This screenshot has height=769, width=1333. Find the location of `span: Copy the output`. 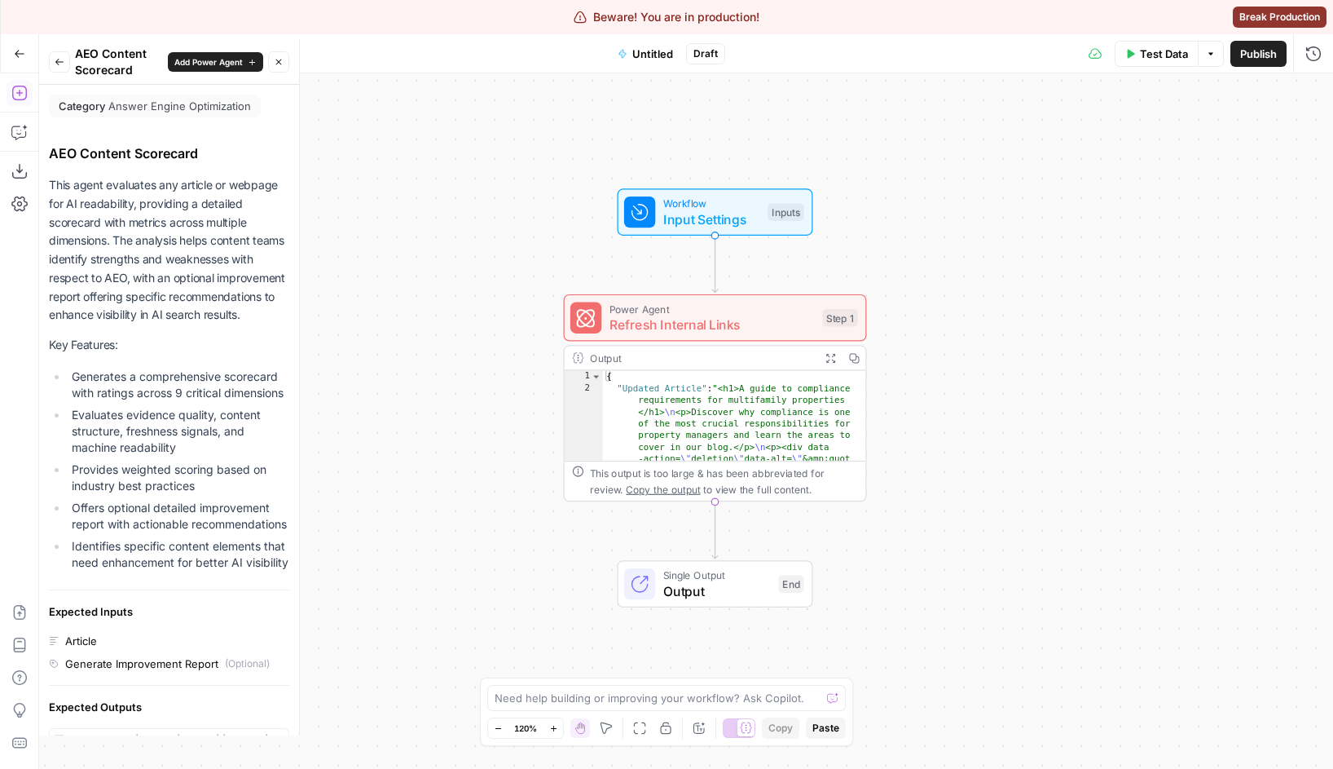

span: Copy the output is located at coordinates (663, 489).